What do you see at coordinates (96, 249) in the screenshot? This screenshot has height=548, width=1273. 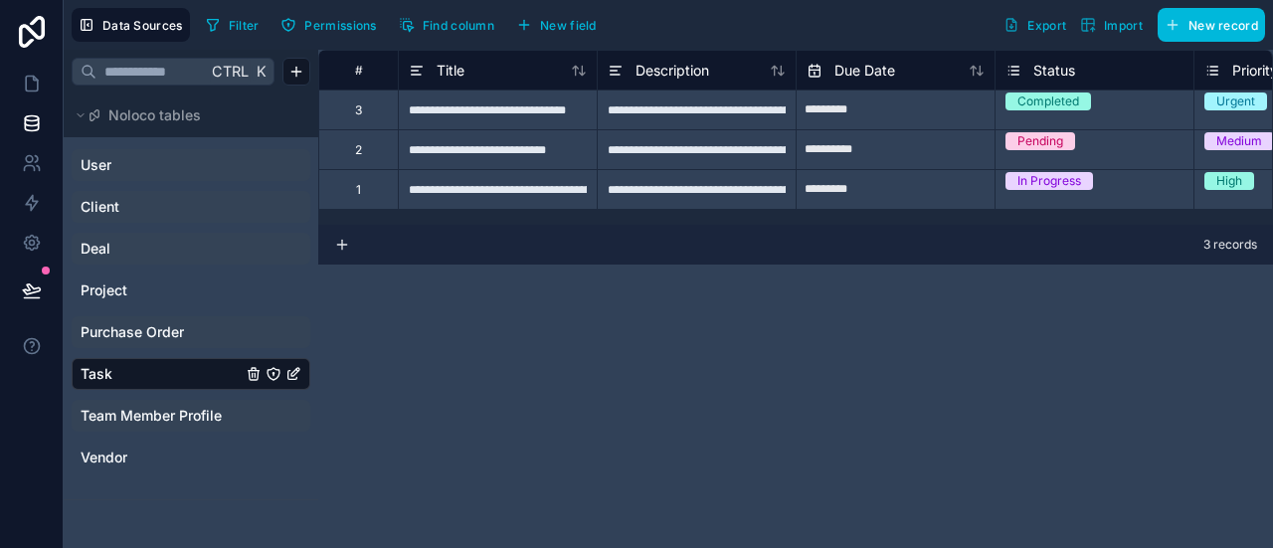 I see `span: Deal` at bounding box center [96, 249].